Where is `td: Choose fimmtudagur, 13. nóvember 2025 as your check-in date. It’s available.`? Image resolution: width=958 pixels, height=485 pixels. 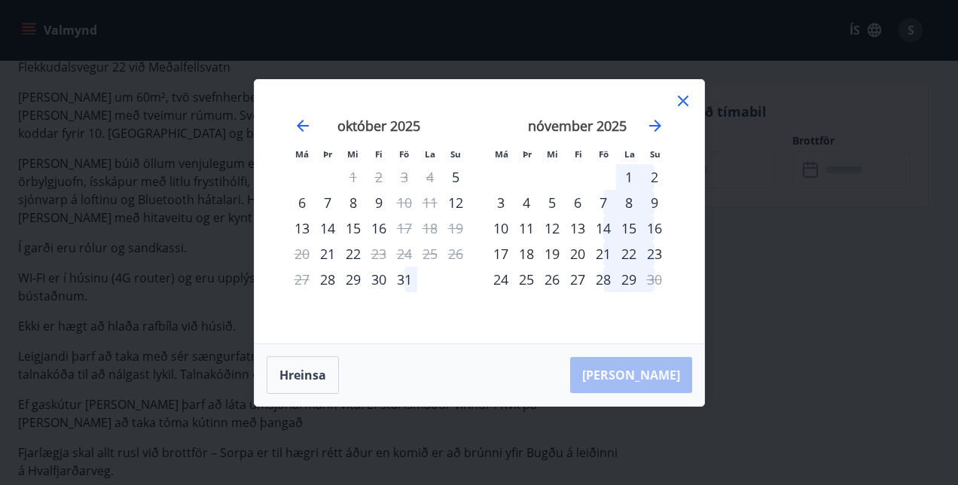 td: Choose fimmtudagur, 13. nóvember 2025 as your check-in date. It’s available. is located at coordinates (577, 228).